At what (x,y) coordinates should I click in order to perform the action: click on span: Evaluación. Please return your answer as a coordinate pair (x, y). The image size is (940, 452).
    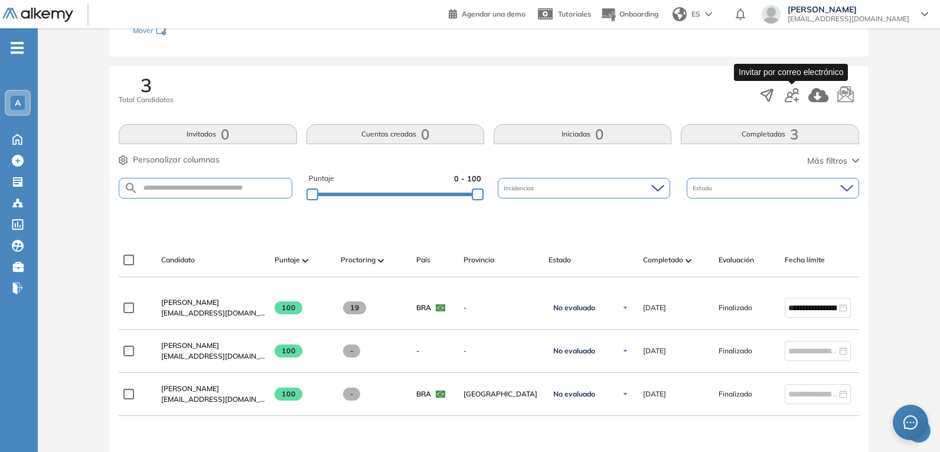
    Looking at the image, I should click on (736, 260).